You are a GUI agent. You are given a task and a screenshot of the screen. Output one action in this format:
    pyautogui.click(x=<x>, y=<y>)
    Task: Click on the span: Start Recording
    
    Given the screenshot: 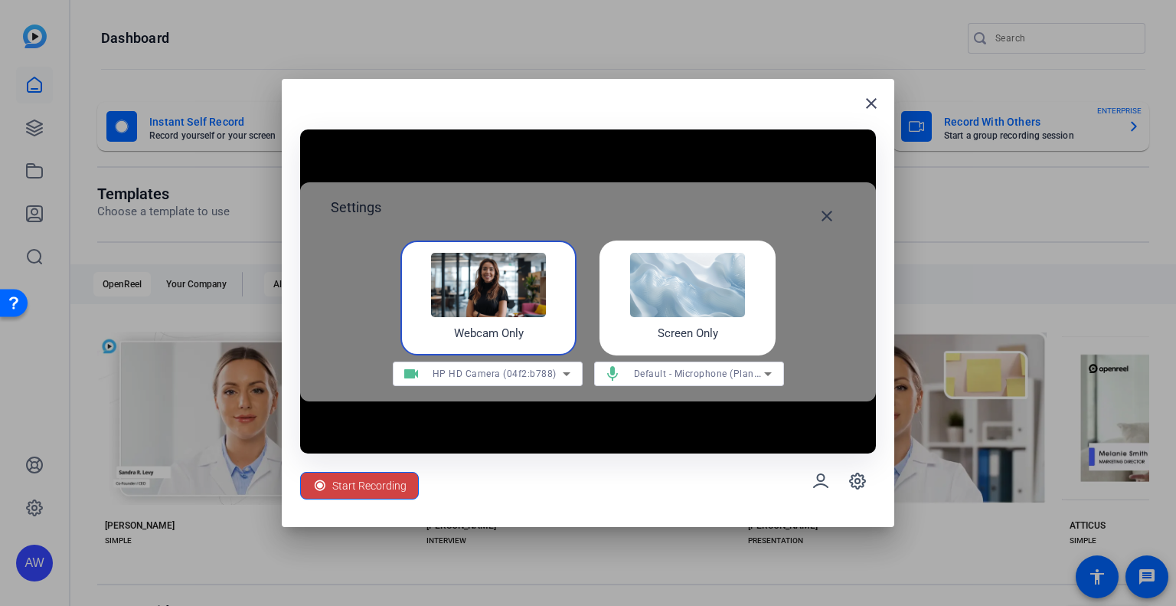 What is the action you would take?
    pyautogui.click(x=369, y=486)
    